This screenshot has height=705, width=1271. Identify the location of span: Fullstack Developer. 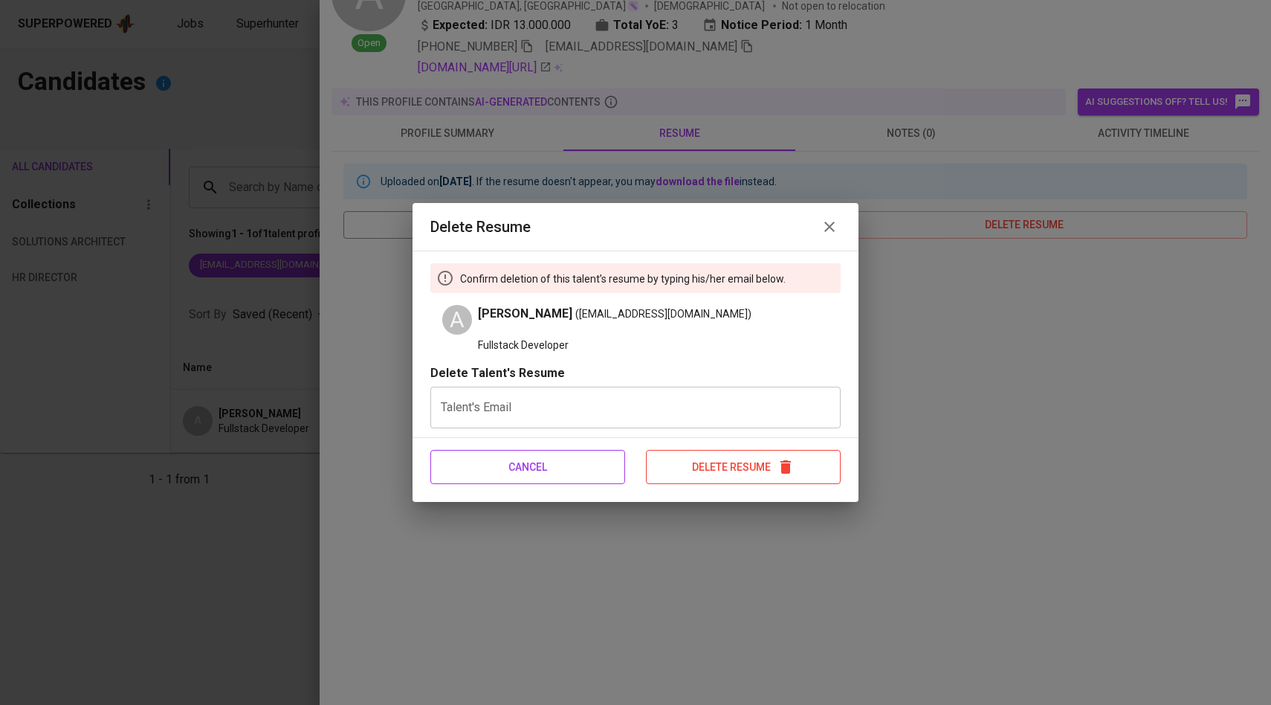
(523, 345).